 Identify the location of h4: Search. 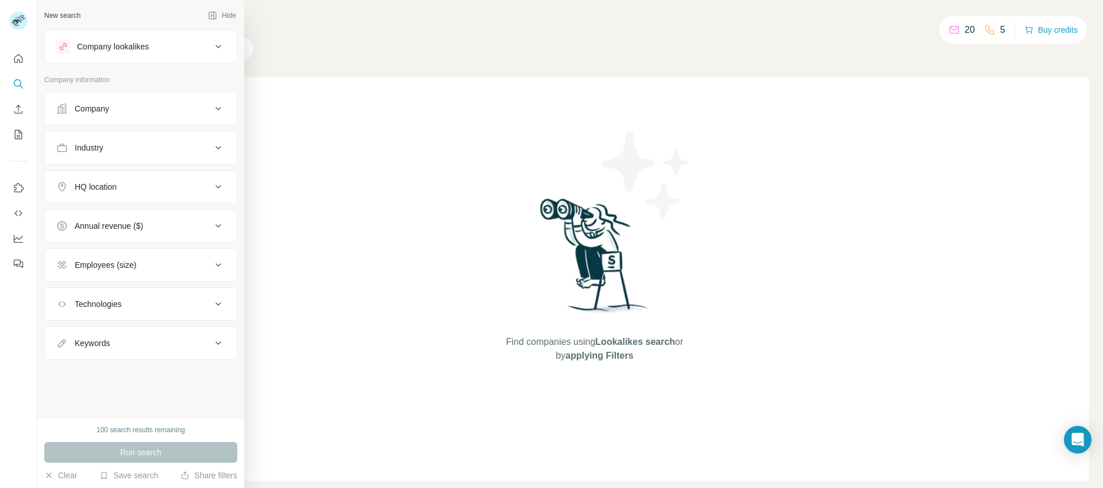
(594, 22).